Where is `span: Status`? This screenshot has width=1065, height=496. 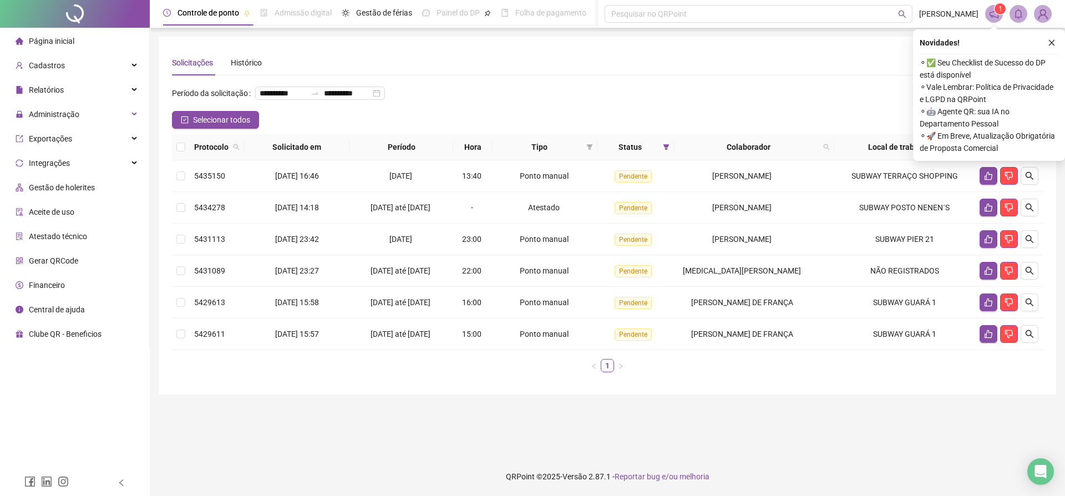 span: Status is located at coordinates (630, 147).